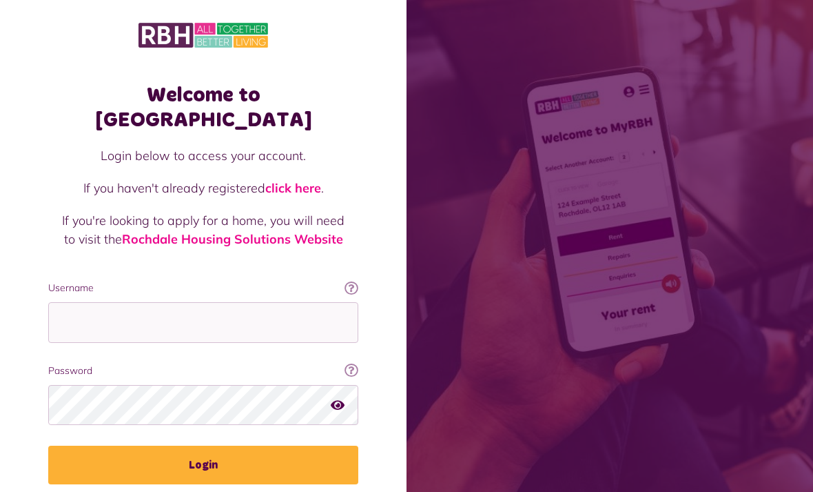 This screenshot has width=813, height=492. I want to click on a: click here, so click(293, 188).